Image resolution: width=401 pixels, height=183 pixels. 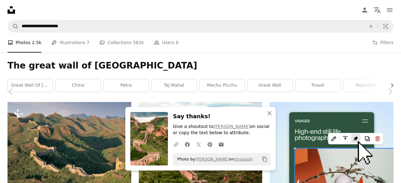 What do you see at coordinates (138, 43) in the screenshot?
I see `span: 582k` at bounding box center [138, 43].